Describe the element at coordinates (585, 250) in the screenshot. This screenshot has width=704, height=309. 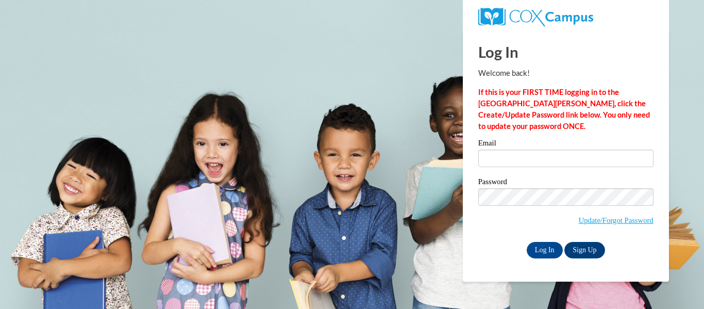
I see `a: Sign Up` at that location.